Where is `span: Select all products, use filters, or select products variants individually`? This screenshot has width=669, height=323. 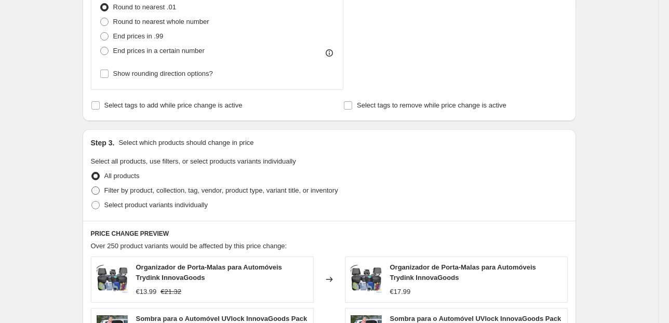 span: Select all products, use filters, or select products variants individually is located at coordinates (193, 161).